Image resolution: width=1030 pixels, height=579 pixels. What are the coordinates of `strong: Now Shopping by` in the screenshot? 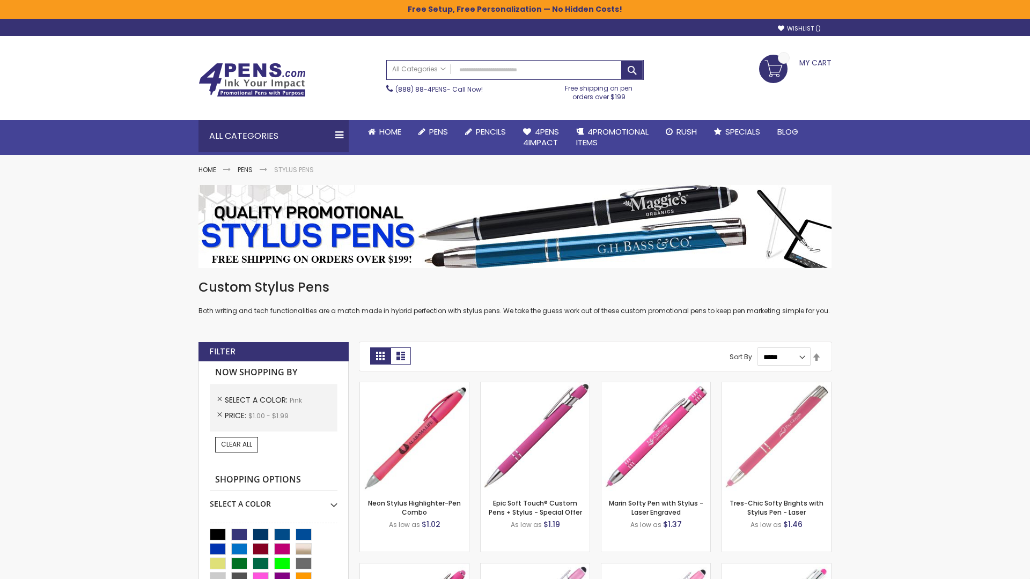 It's located at (274, 373).